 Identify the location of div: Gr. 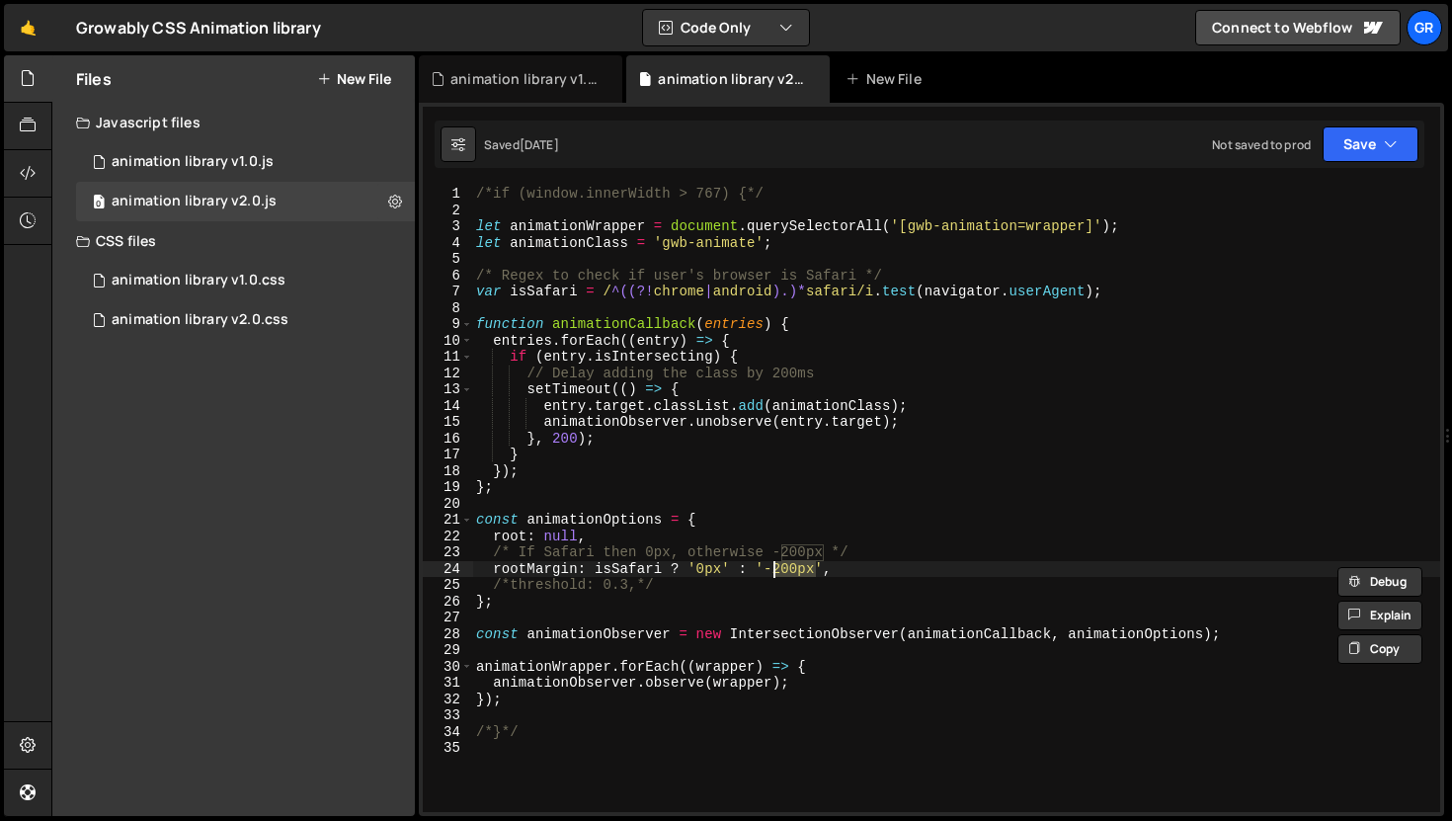
(1424, 28).